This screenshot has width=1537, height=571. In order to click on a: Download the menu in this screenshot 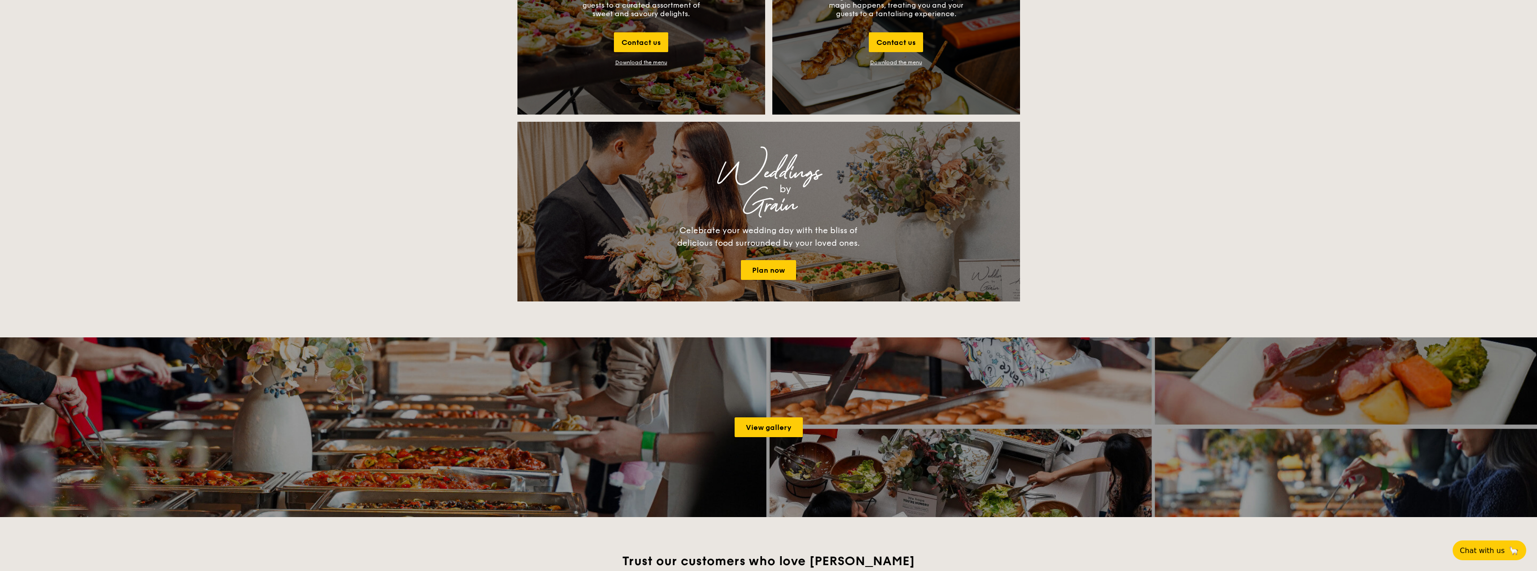, I will do `click(896, 62)`.